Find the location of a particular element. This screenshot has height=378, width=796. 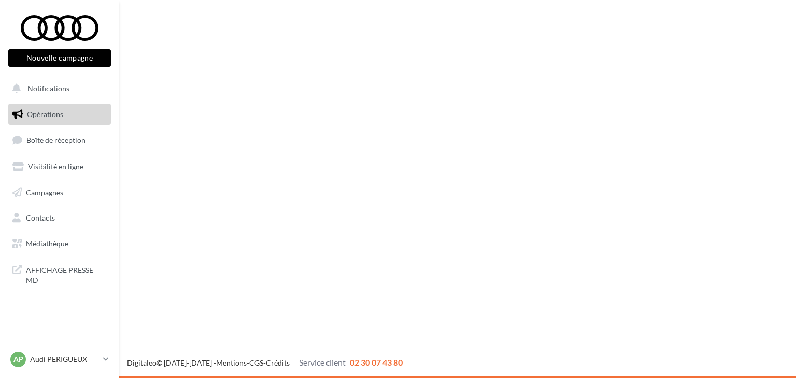

span: Médiathèque is located at coordinates (47, 244).